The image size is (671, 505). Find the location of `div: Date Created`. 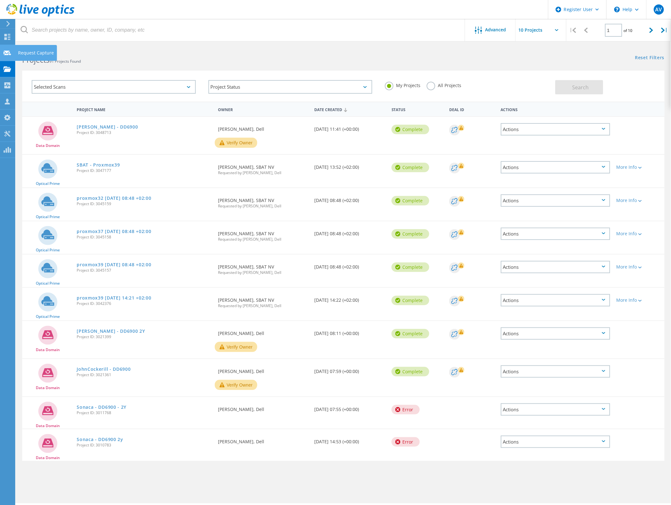

div: Date Created is located at coordinates (350, 109).